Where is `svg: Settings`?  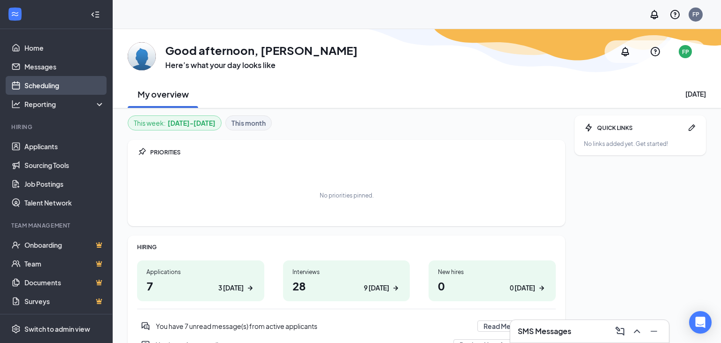 svg: Settings is located at coordinates (16, 329).